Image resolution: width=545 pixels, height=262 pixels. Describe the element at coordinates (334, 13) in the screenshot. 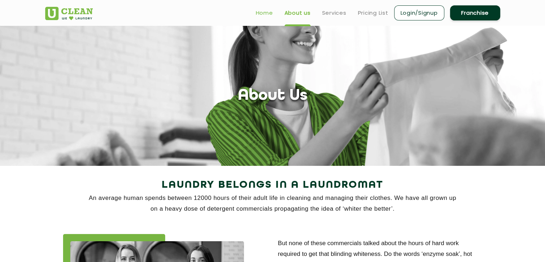

I see `a: Services` at that location.